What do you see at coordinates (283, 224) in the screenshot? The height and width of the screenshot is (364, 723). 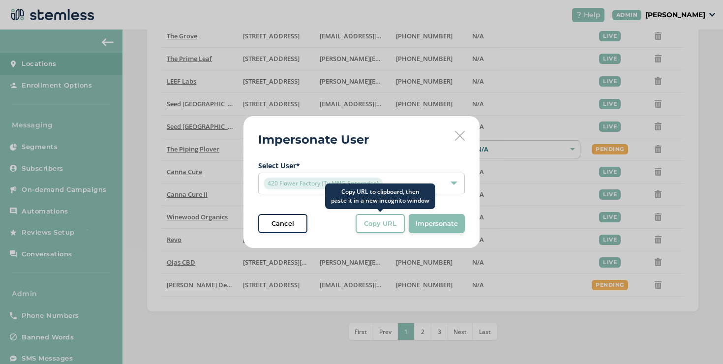 I see `span: Cancel` at bounding box center [283, 224].